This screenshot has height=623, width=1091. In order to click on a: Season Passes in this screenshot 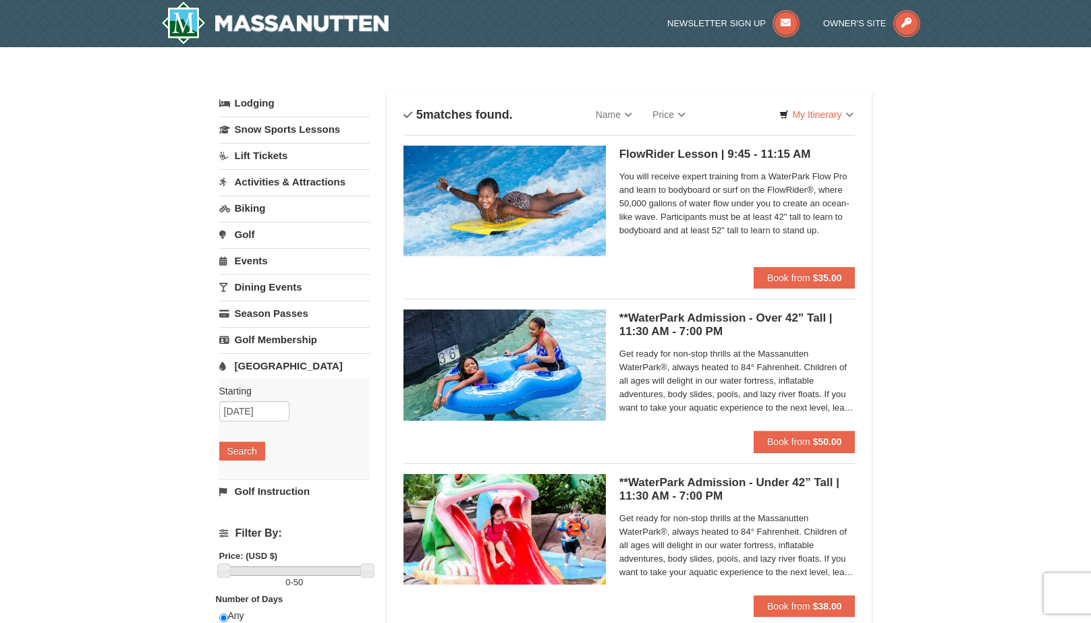, I will do `click(294, 313)`.